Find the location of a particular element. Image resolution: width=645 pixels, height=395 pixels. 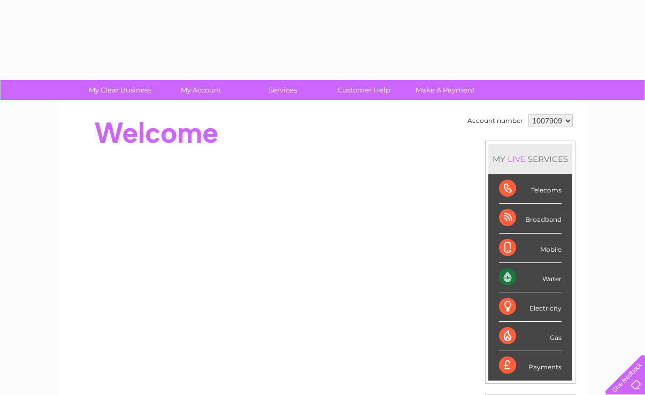

div: Gas is located at coordinates (530, 337).